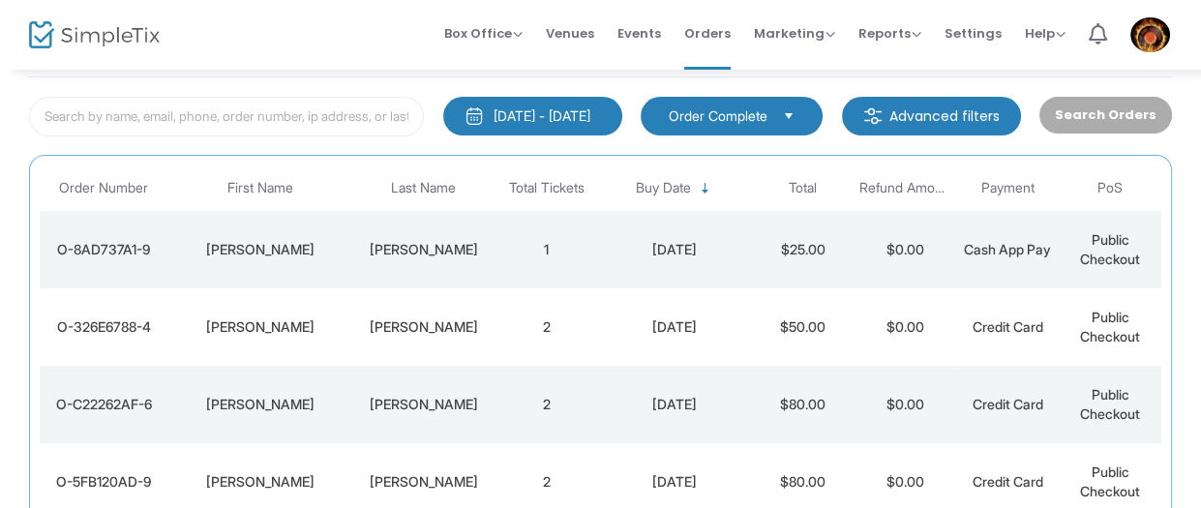 The width and height of the screenshot is (1201, 508). What do you see at coordinates (1008, 188) in the screenshot?
I see `span: Payment` at bounding box center [1008, 188].